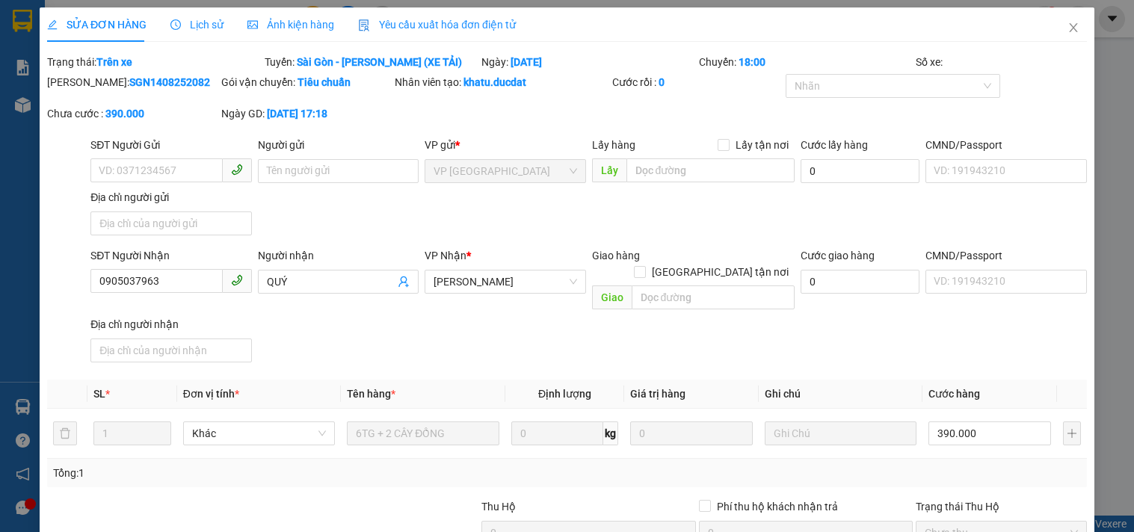 This screenshot has width=1134, height=532. What do you see at coordinates (211, 394) in the screenshot?
I see `span: Đơn vị tính` at bounding box center [211, 394].